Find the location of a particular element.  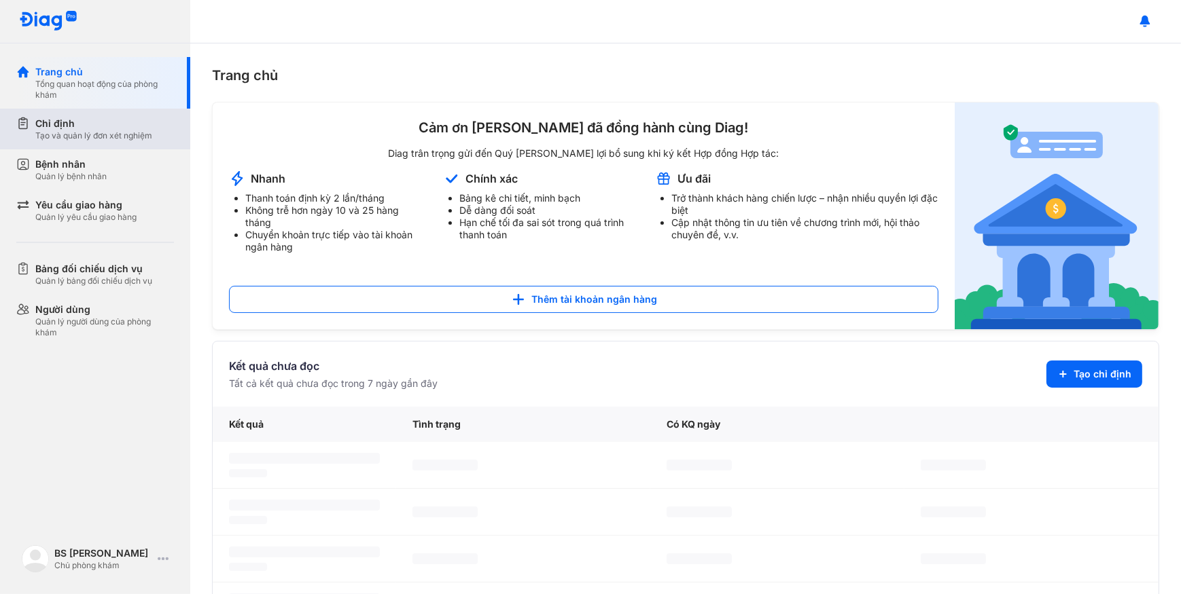

li: Không trễ hơn ngày 10 và 25 hàng tháng is located at coordinates (336, 217).